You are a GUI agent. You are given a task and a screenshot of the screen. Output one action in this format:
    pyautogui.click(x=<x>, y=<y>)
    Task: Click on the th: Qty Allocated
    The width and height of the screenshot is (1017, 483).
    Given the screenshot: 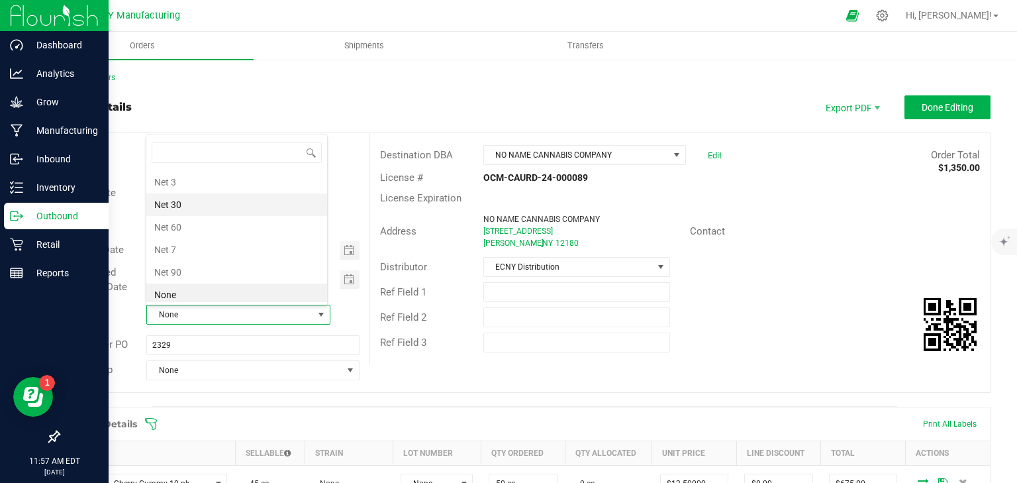 What is the action you would take?
    pyautogui.click(x=608, y=452)
    